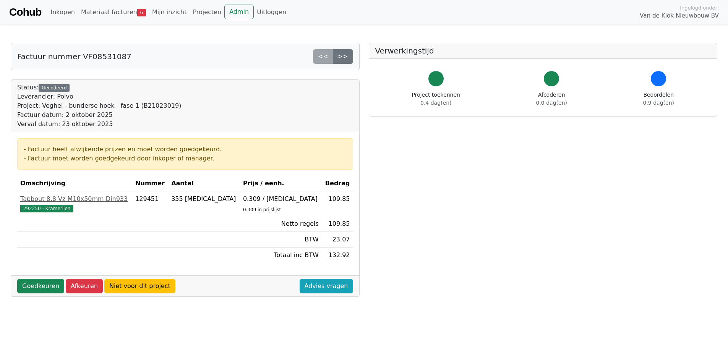 The width and height of the screenshot is (728, 348). What do you see at coordinates (658, 103) in the screenshot?
I see `span: 0.9 dag(en)` at bounding box center [658, 103].